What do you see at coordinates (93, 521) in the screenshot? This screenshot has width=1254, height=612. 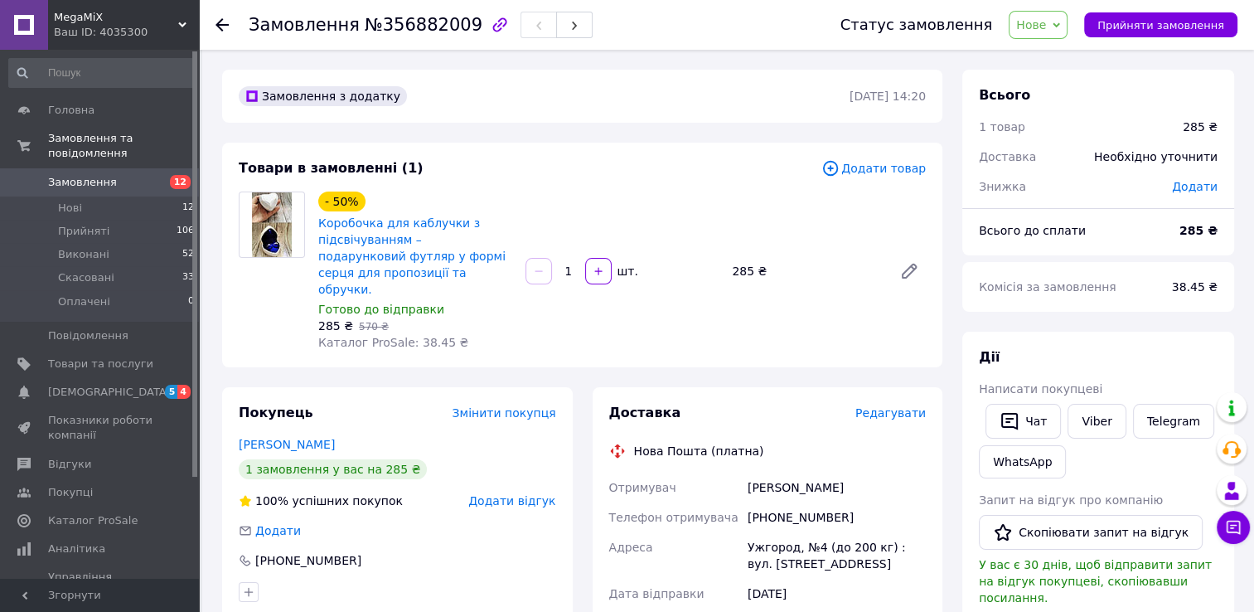 I see `span: Каталог ProSale` at bounding box center [93, 521].